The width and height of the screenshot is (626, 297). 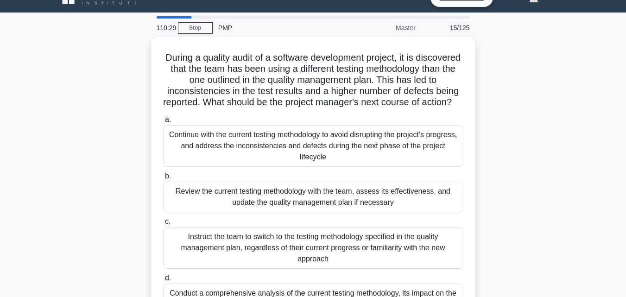 I want to click on span: d., so click(x=168, y=278).